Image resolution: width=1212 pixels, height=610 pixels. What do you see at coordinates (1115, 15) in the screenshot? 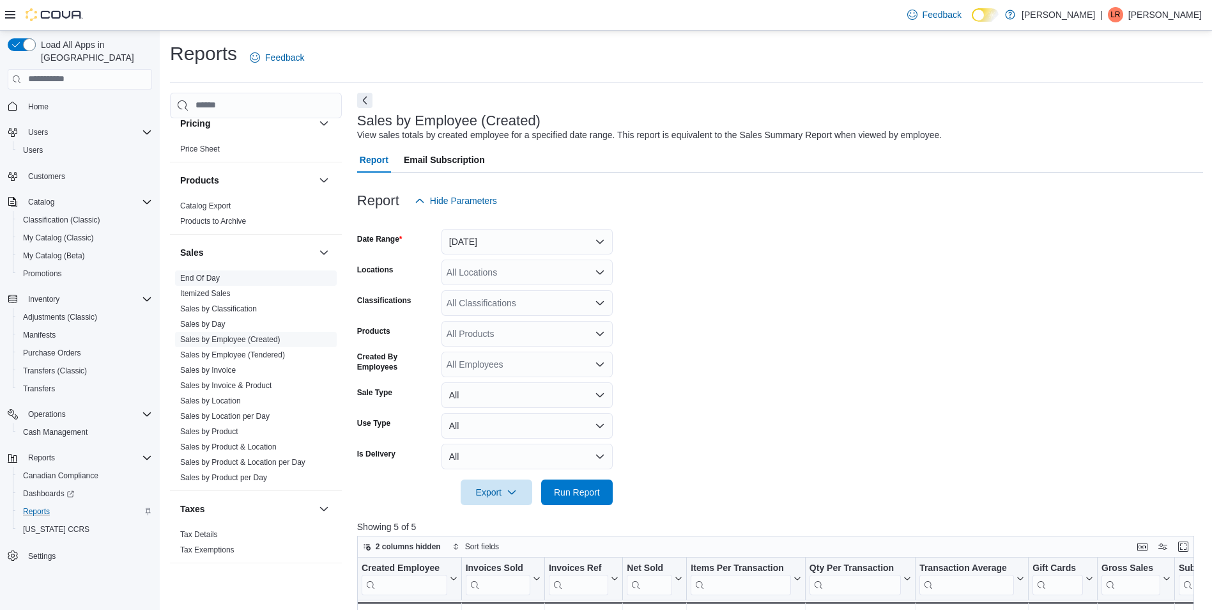
I see `span: LR` at bounding box center [1115, 15].